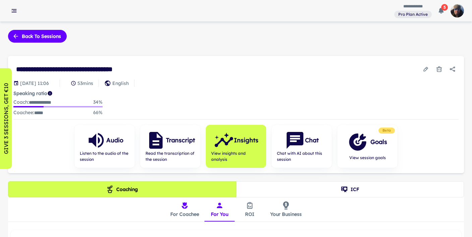 Image resolution: width=472 pixels, height=237 pixels. What do you see at coordinates (379, 142) in the screenshot?
I see `h6: Goals` at bounding box center [379, 142].